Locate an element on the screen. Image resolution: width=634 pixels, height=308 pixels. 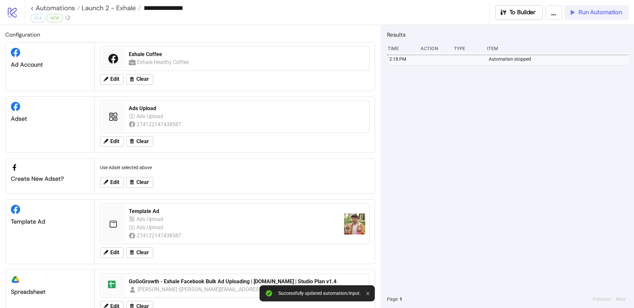
span: Run Automation is located at coordinates (600, 12).